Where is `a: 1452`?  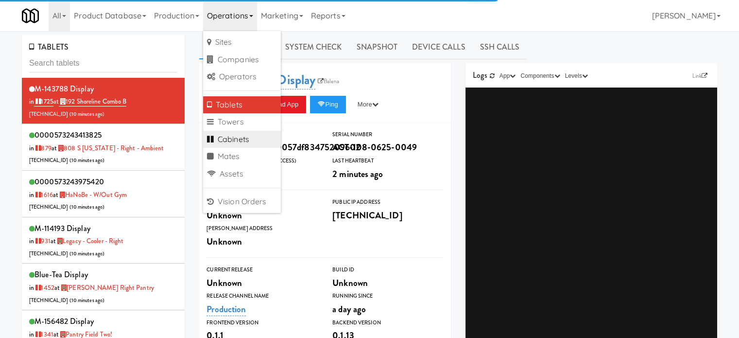 a: 1452 is located at coordinates (44, 287).